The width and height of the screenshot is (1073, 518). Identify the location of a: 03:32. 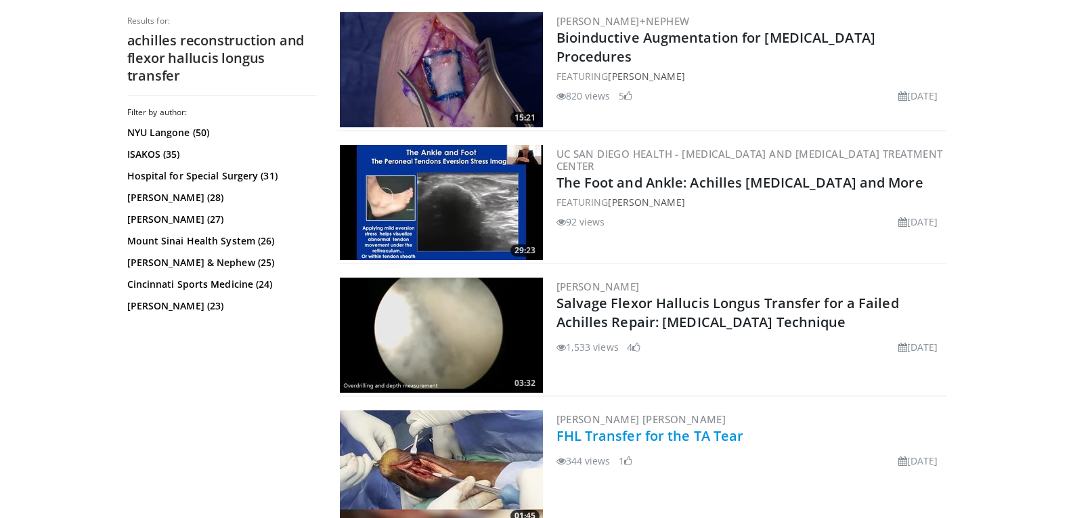
(442, 335).